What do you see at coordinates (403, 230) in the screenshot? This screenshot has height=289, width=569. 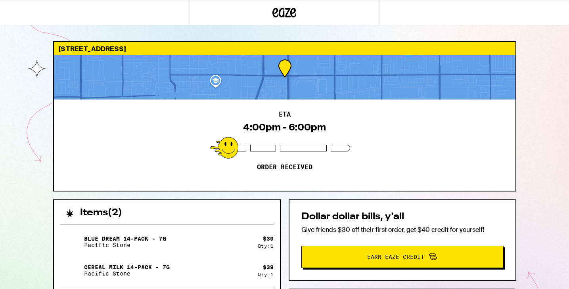 I see `p: Give friends $30 off their first order, get $40 credit for yourself!` at bounding box center [403, 230].